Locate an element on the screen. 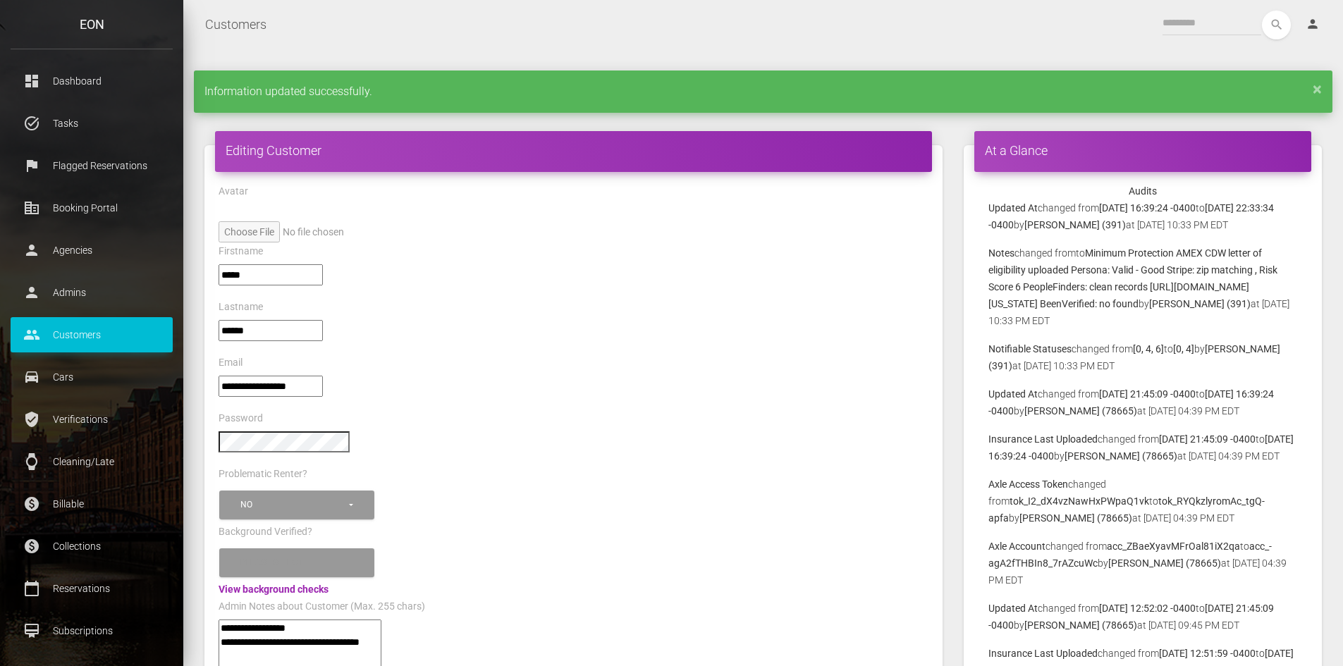  b: Notifiable Statuses is located at coordinates (1030, 349).